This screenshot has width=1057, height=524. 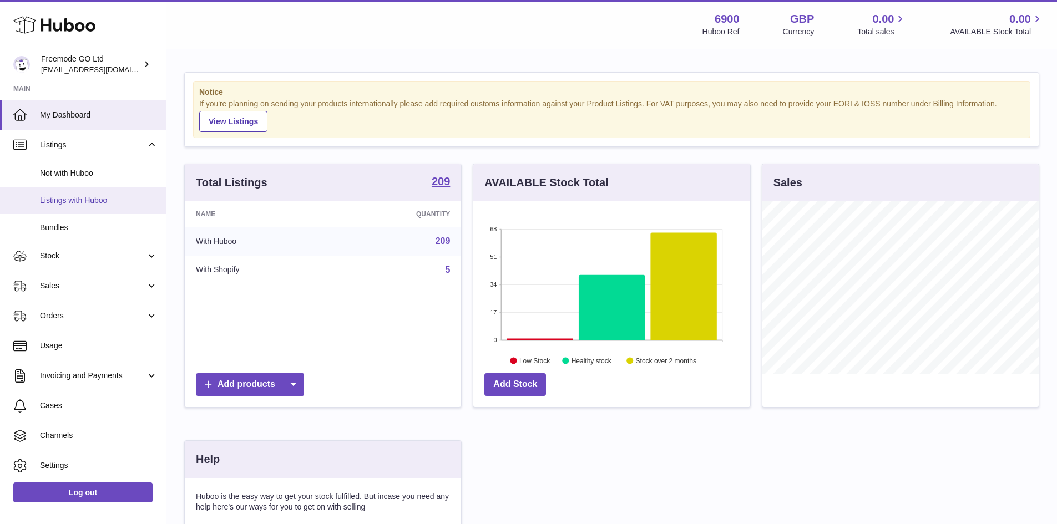 I want to click on strong: Notice, so click(x=611, y=92).